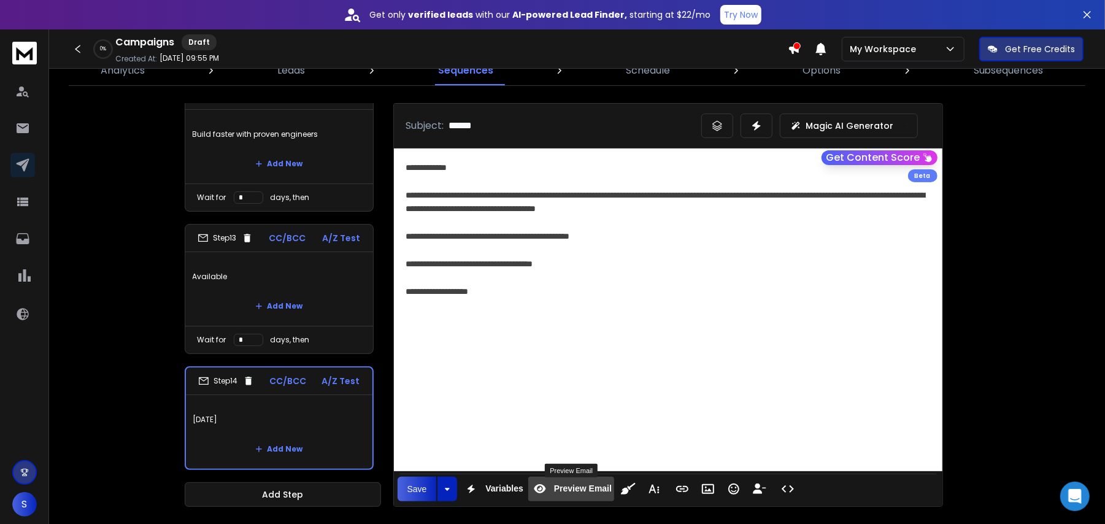 Image resolution: width=1105 pixels, height=524 pixels. I want to click on button: Add Step, so click(283, 494).